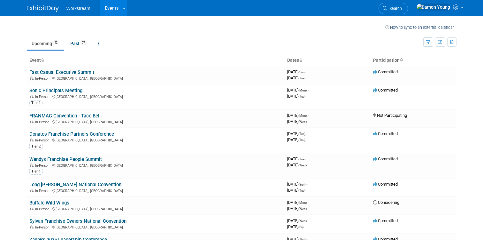  What do you see at coordinates (390, 115) in the screenshot?
I see `span: Not Participating` at bounding box center [390, 115].